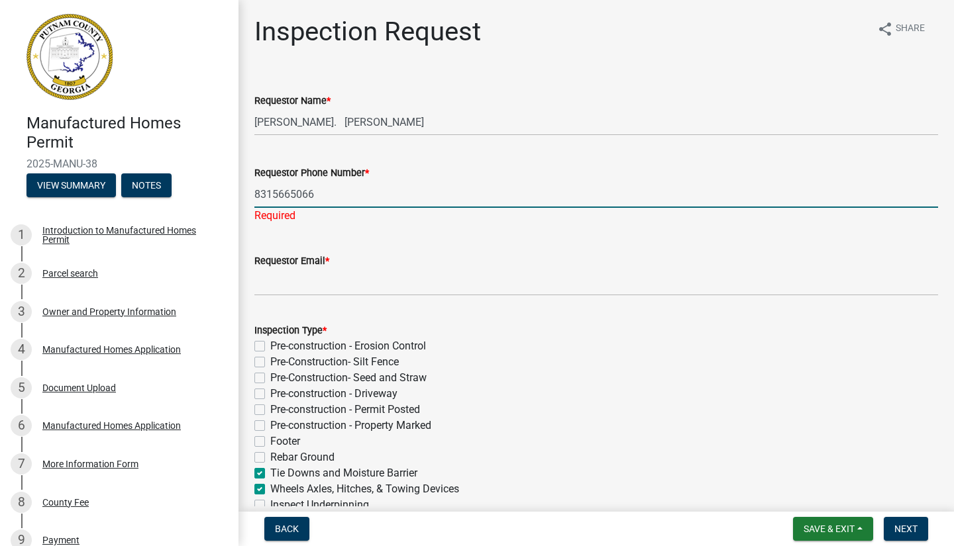  What do you see at coordinates (287, 529) in the screenshot?
I see `button: Back` at bounding box center [287, 529].